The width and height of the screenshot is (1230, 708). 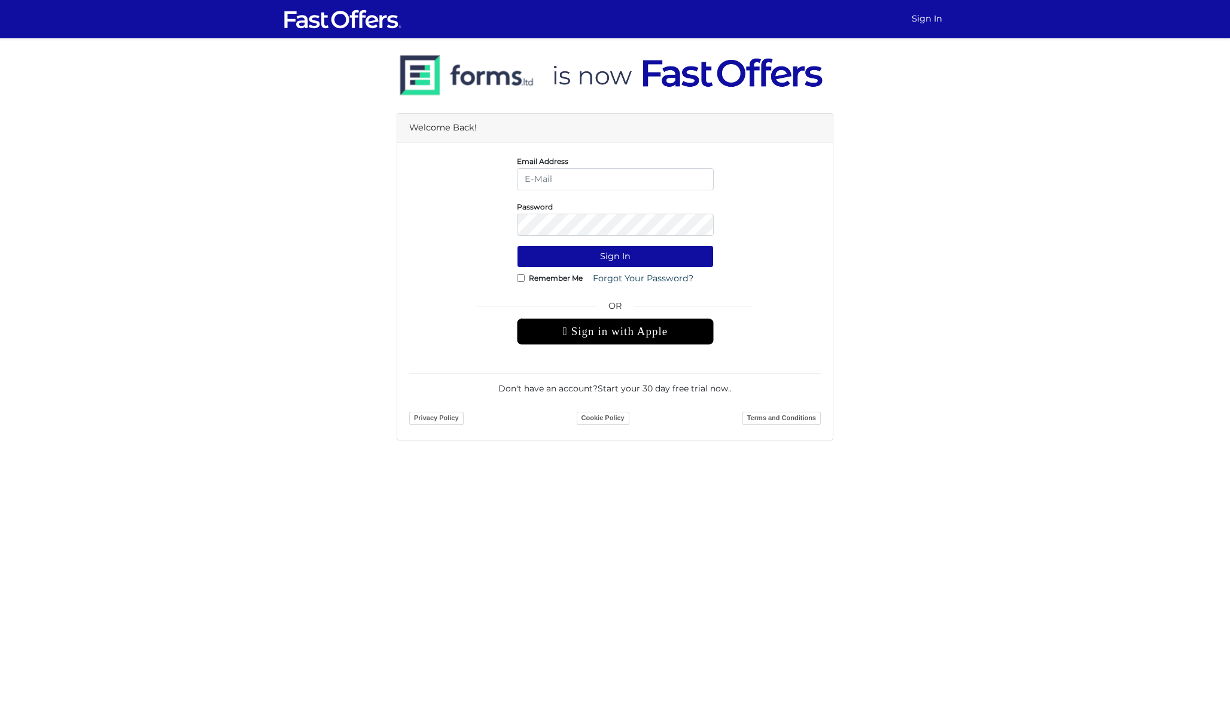 What do you see at coordinates (535, 206) in the screenshot?
I see `label: Password` at bounding box center [535, 206].